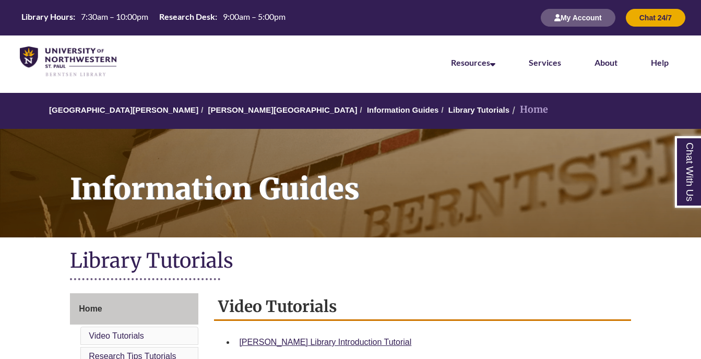 This screenshot has width=701, height=359. Describe the element at coordinates (606, 62) in the screenshot. I see `a: About` at that location.